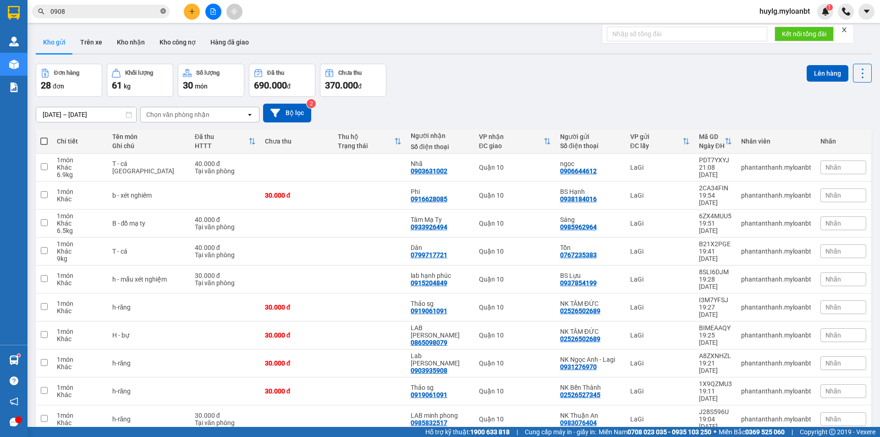 The width and height of the screenshot is (880, 437). What do you see at coordinates (716, 216) in the screenshot?
I see `div: 6ZX4MUU5` at bounding box center [716, 216].